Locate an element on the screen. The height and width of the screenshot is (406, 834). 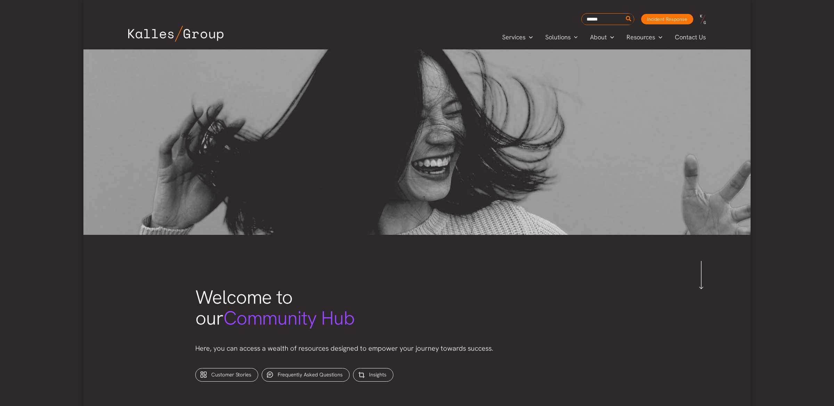
span: About is located at coordinates (599, 37).